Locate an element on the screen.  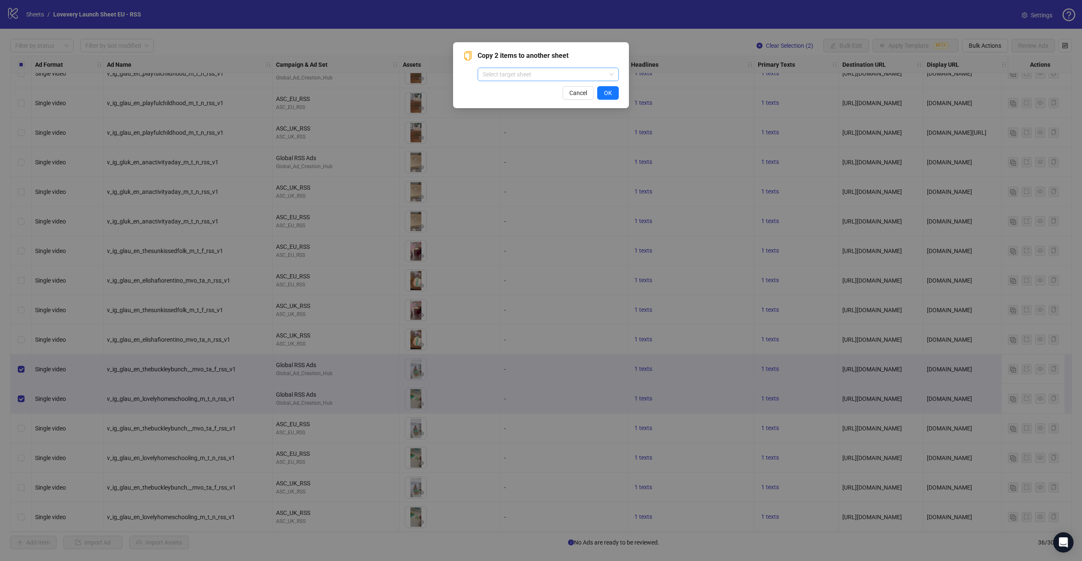
span: Cancel is located at coordinates (578, 93).